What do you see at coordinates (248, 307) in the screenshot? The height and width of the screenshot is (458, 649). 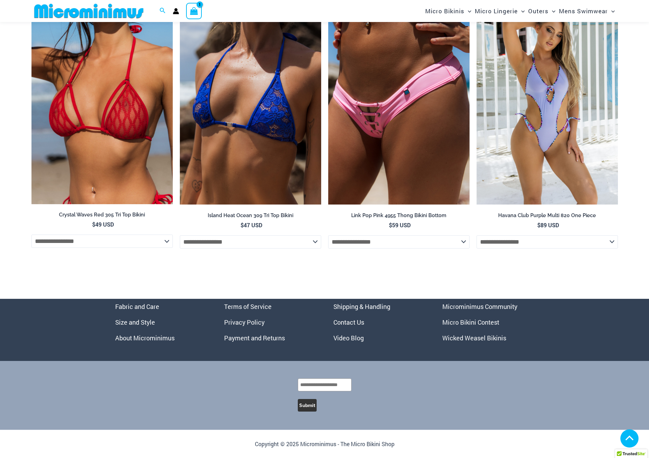 I see `a: Terms of Service` at bounding box center [248, 307].